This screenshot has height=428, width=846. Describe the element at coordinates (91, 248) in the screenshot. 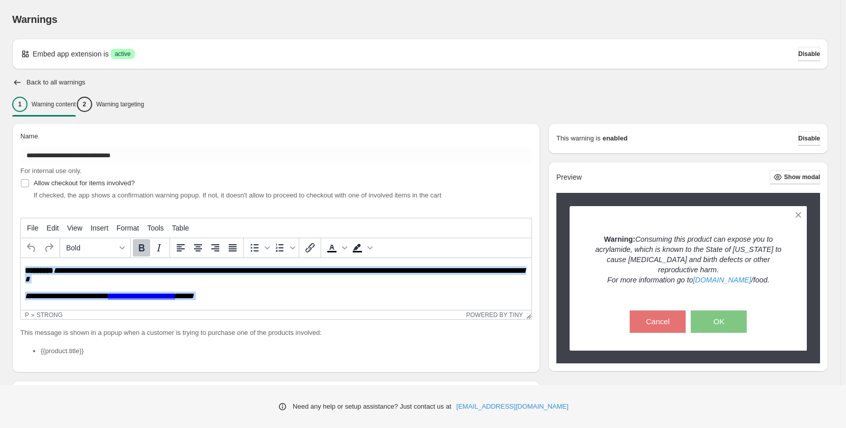

I see `span: Bold` at that location.